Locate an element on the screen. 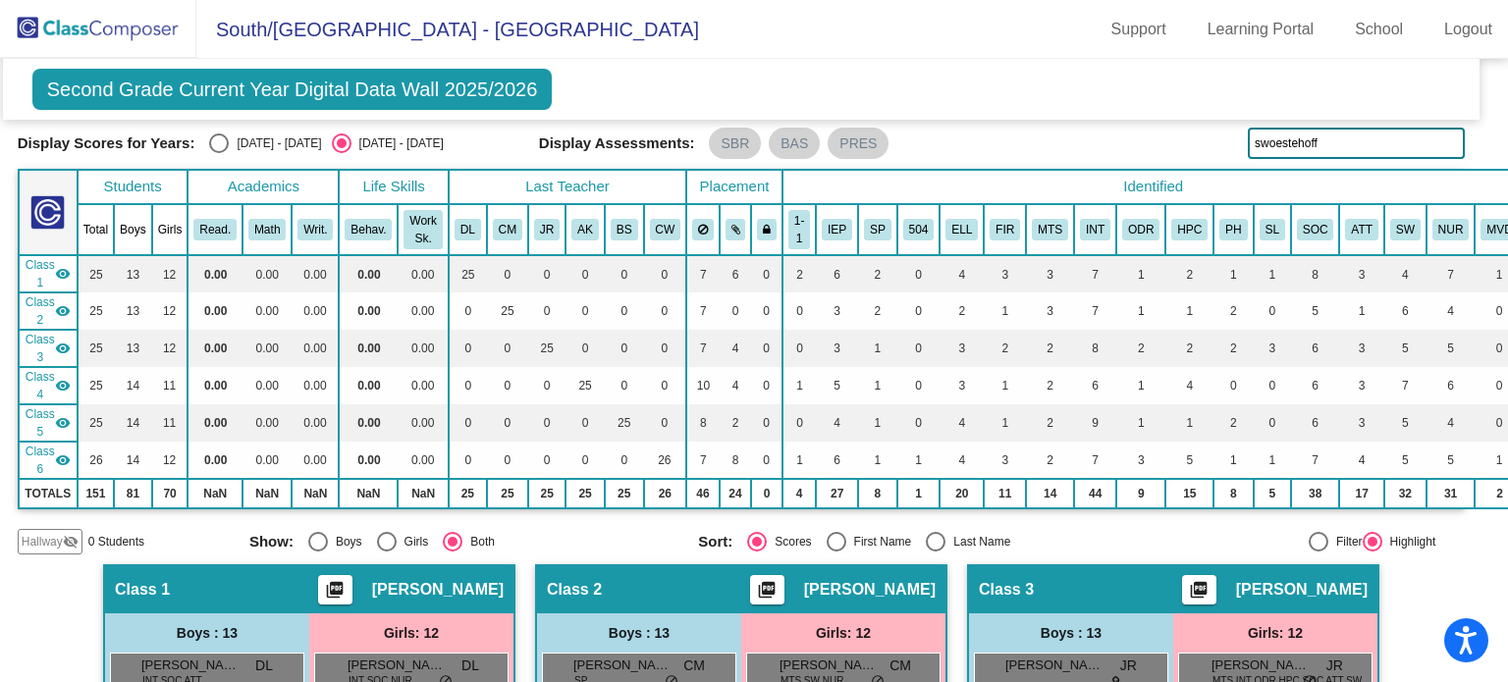  th: Academic Intervention Service Provider(s) is located at coordinates (1095, 230).